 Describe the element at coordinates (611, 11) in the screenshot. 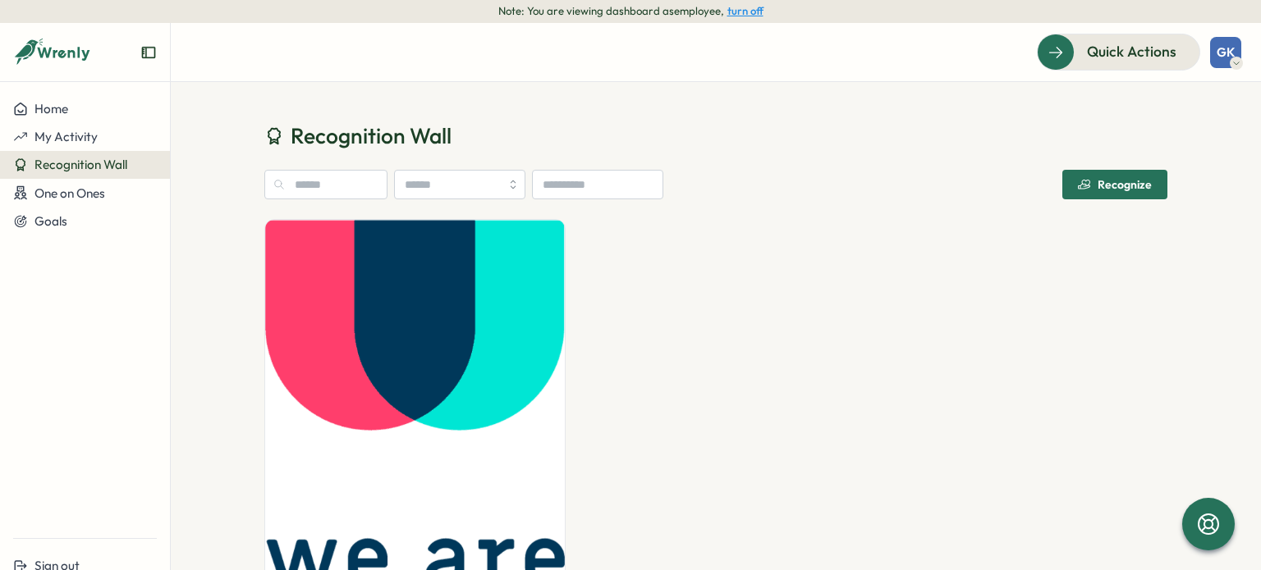

I see `span: Note: You are viewing dashboard as employee ,` at that location.